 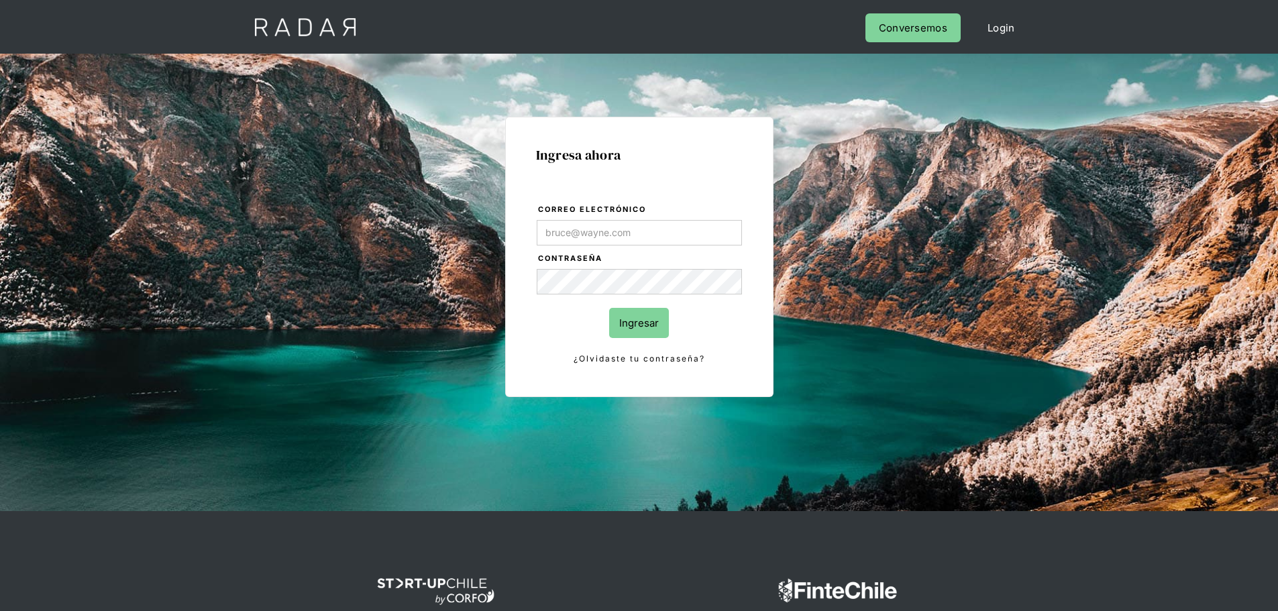 I want to click on label: Contraseña, so click(x=640, y=259).